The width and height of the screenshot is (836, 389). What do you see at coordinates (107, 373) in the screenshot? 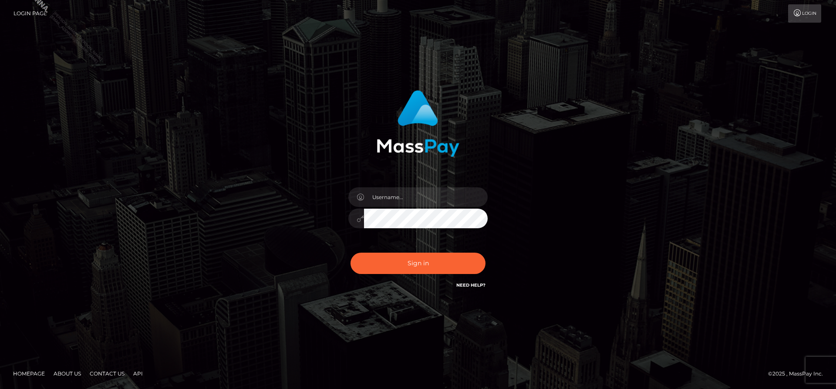
I see `a: Contact Us` at bounding box center [107, 373].